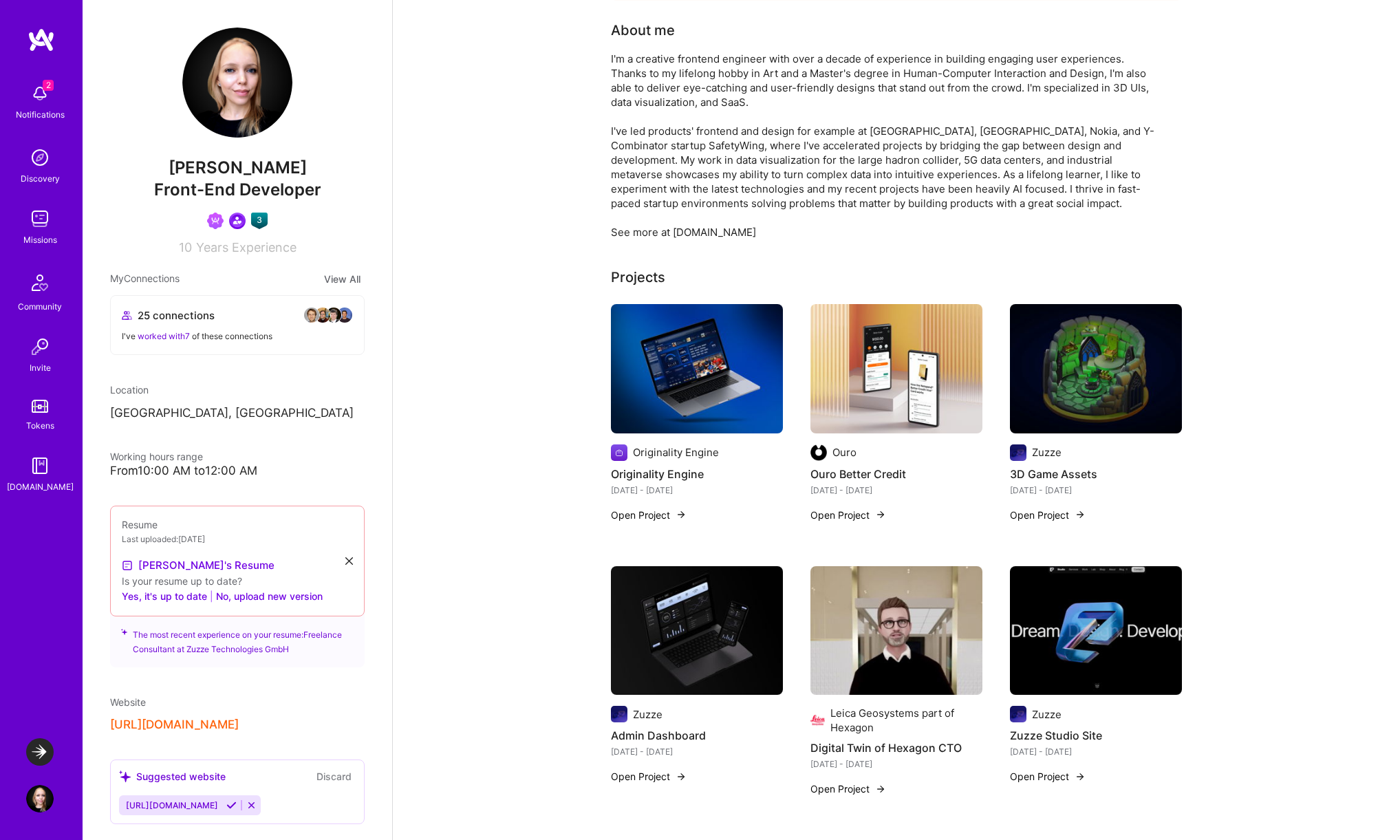 Image resolution: width=1400 pixels, height=840 pixels. I want to click on img: Originality Engine, so click(697, 369).